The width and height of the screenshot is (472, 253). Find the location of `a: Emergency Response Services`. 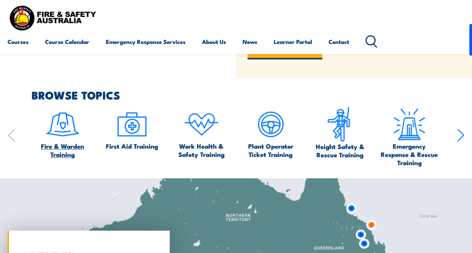

a: Emergency Response Services is located at coordinates (146, 42).